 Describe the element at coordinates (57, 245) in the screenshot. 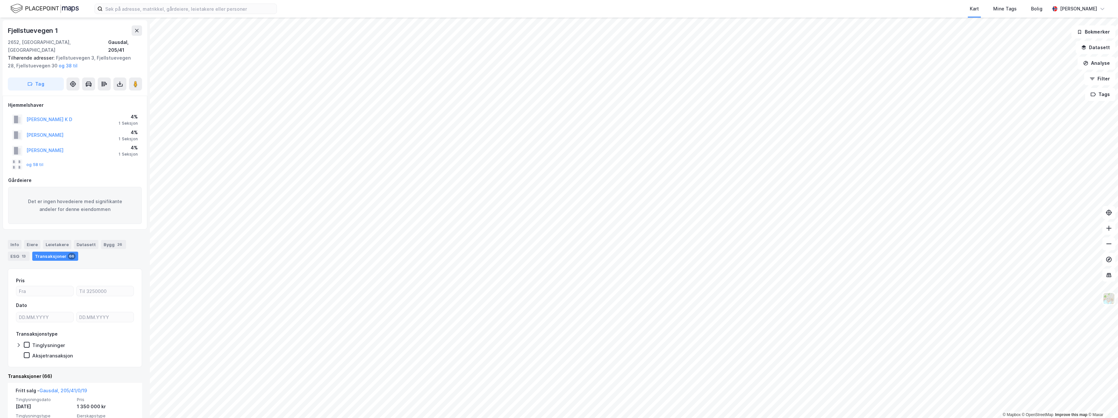

I see `div: Leietakere` at that location.